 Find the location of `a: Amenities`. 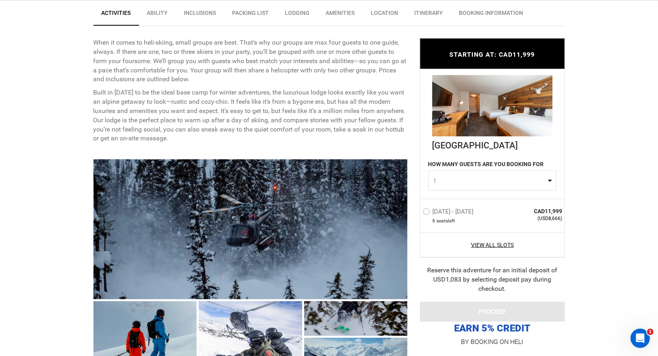

a: Amenities is located at coordinates (340, 15).